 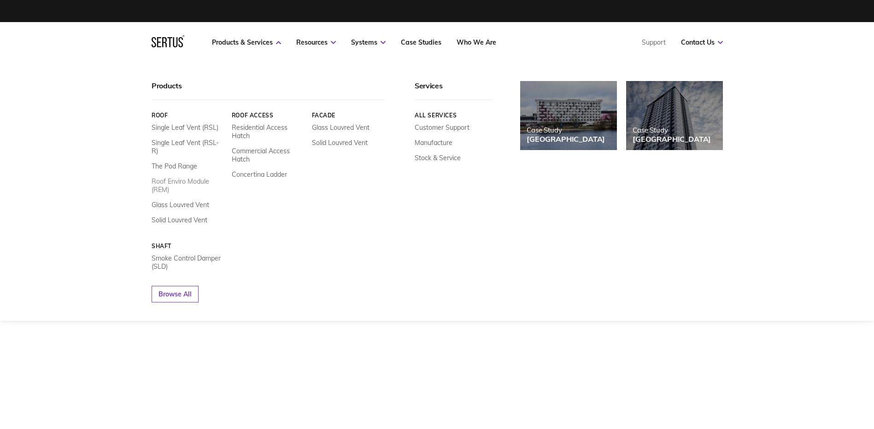 What do you see at coordinates (791, 376) in the screenshot?
I see `div: Chat Widget` at bounding box center [791, 376].